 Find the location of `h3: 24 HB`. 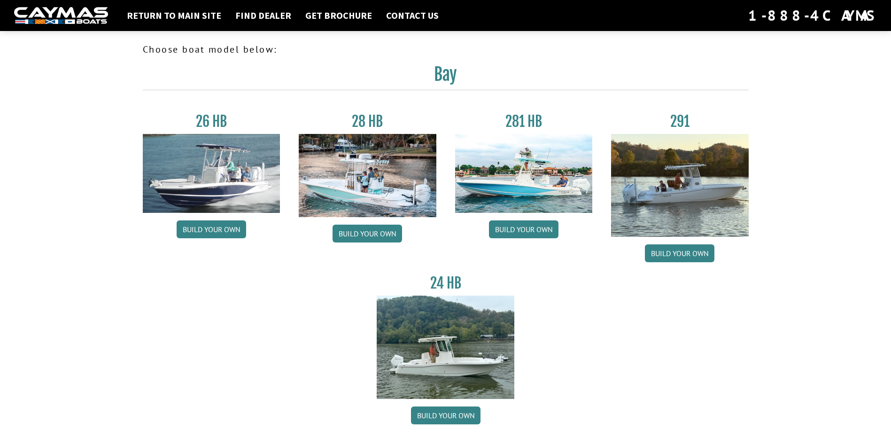

h3: 24 HB is located at coordinates (445, 283).